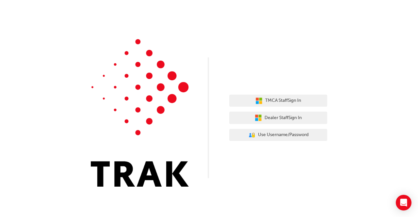 The height and width of the screenshot is (217, 418). I want to click on span: Use Username/Password, so click(283, 135).